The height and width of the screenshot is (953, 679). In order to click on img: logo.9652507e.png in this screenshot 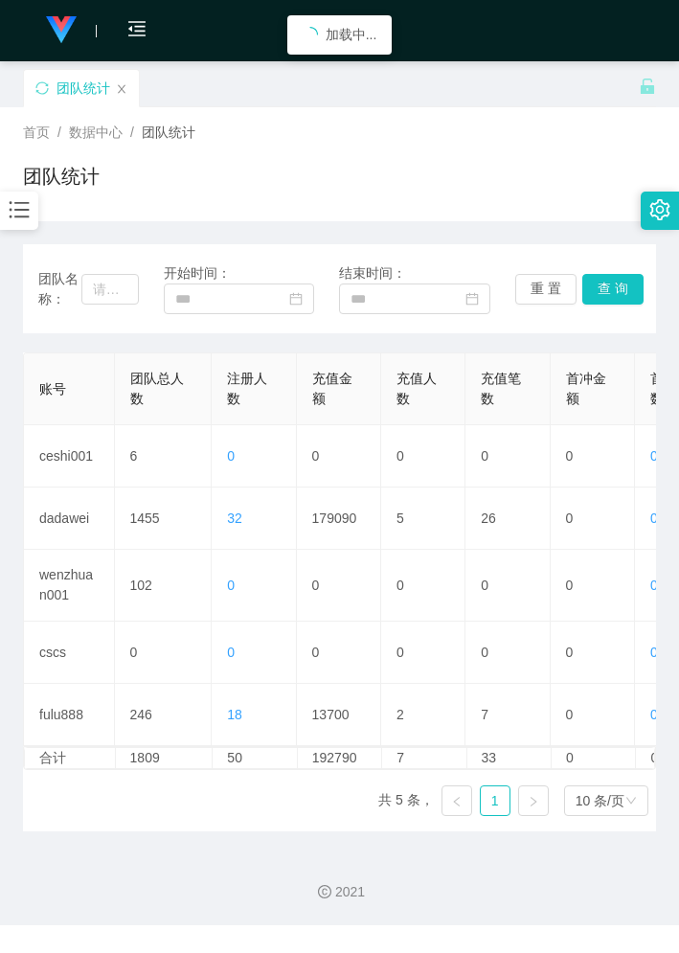, I will do `click(61, 30)`.